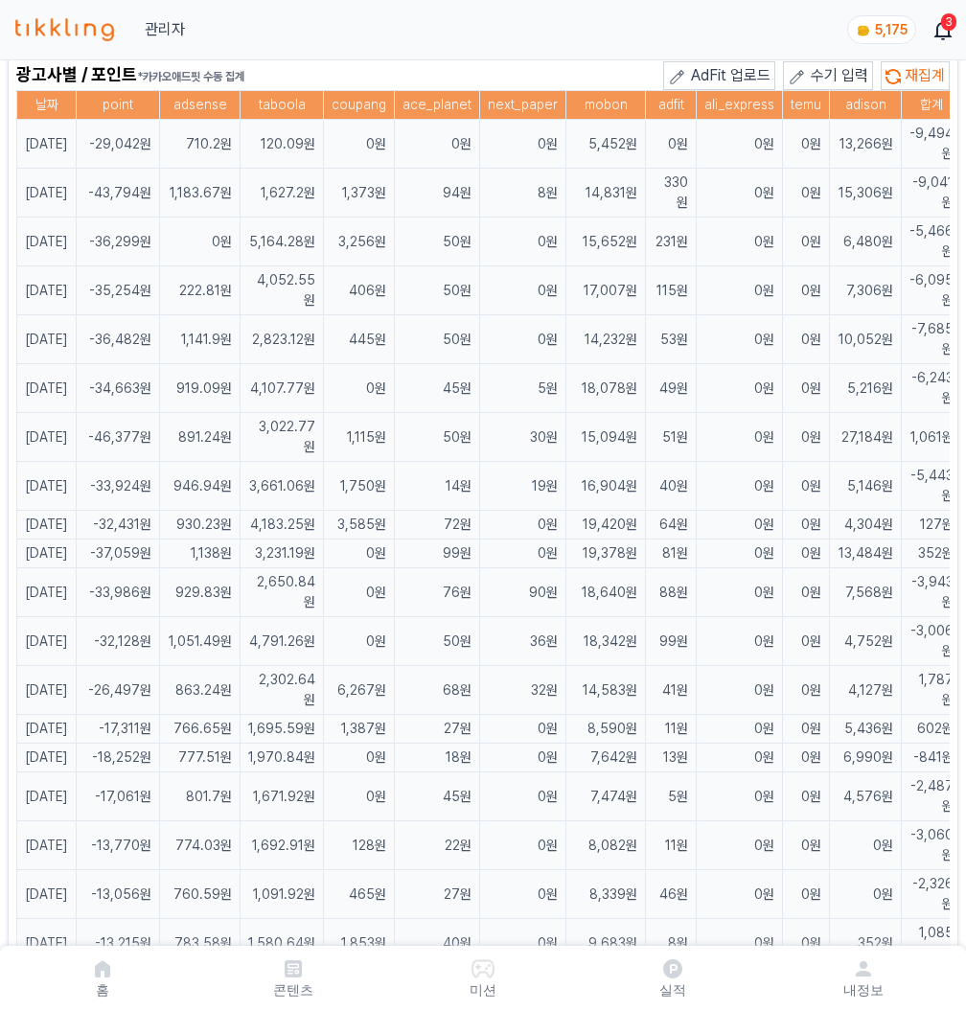 This screenshot has width=966, height=1011. What do you see at coordinates (359, 525) in the screenshot?
I see `td: 3,585원` at bounding box center [359, 525].